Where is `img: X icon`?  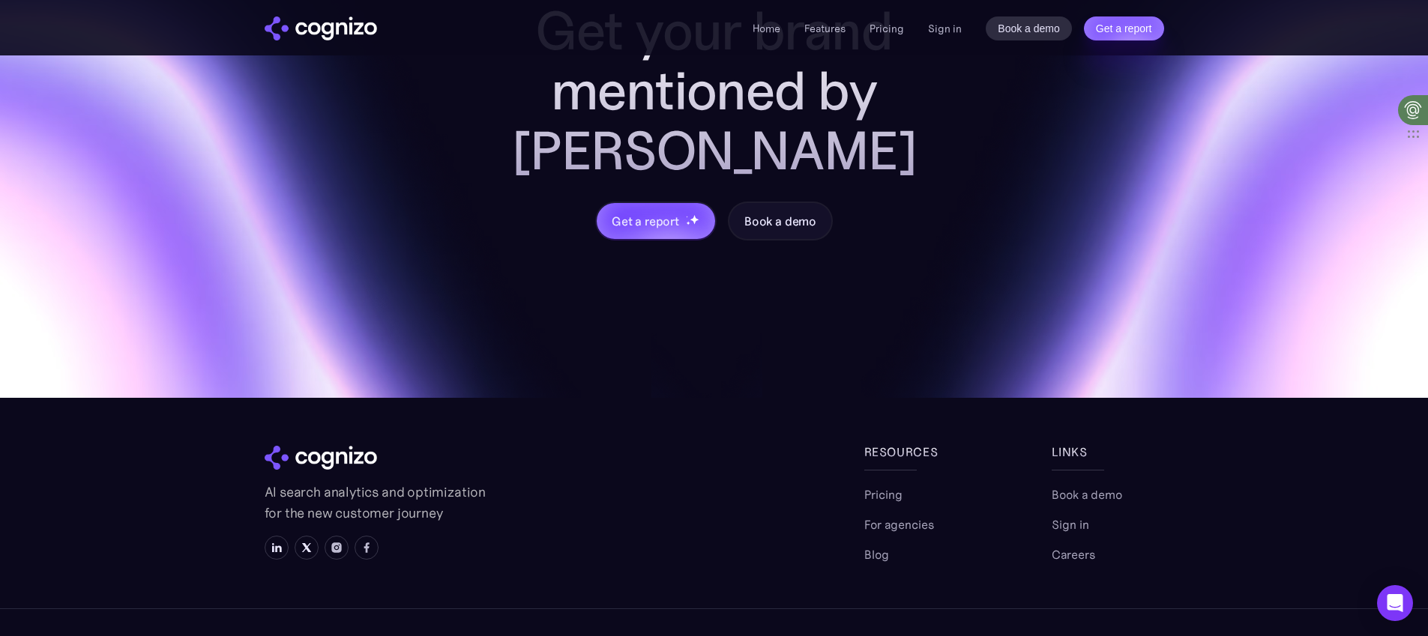 img: X icon is located at coordinates (307, 548).